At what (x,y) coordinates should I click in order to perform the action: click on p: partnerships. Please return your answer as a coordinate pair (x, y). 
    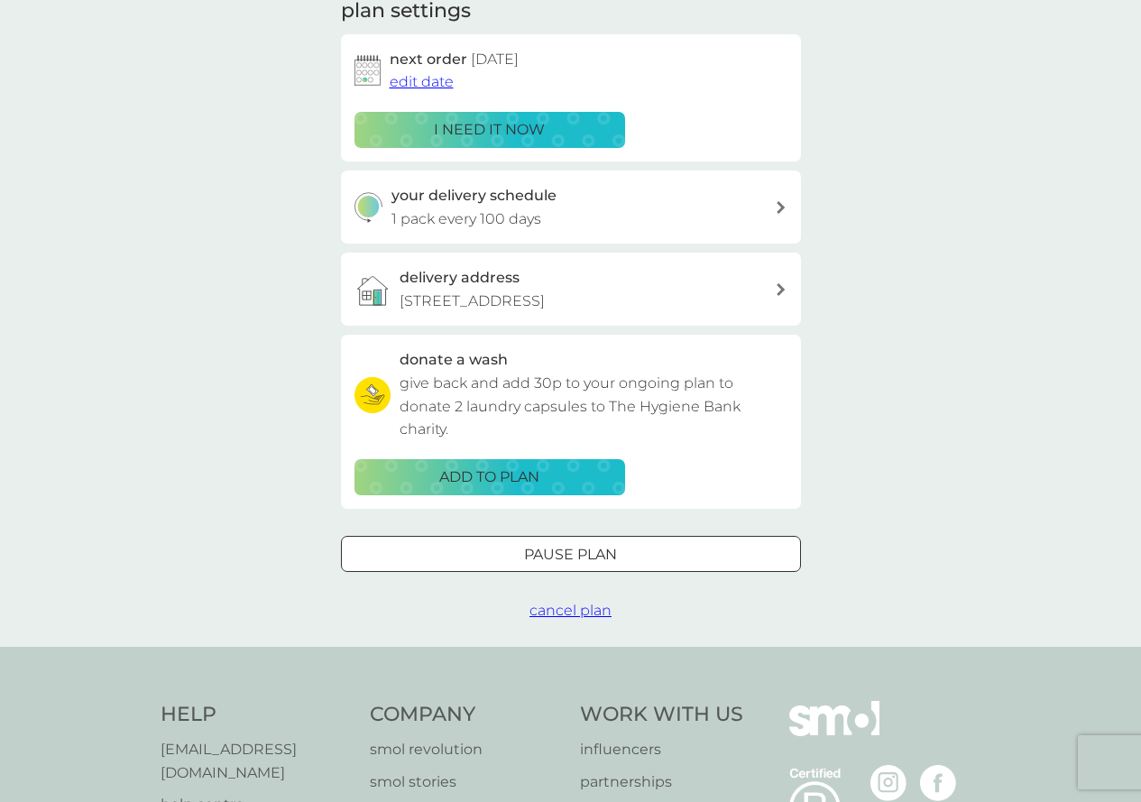
    Looking at the image, I should click on (661, 782).